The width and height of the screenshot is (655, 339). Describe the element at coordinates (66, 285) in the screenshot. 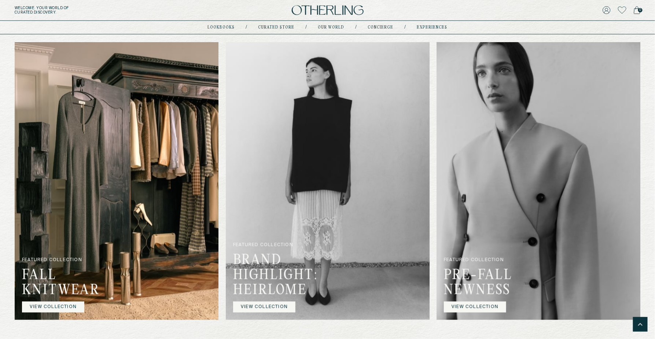

I see `h2: FALL KNITWEAR` at that location.